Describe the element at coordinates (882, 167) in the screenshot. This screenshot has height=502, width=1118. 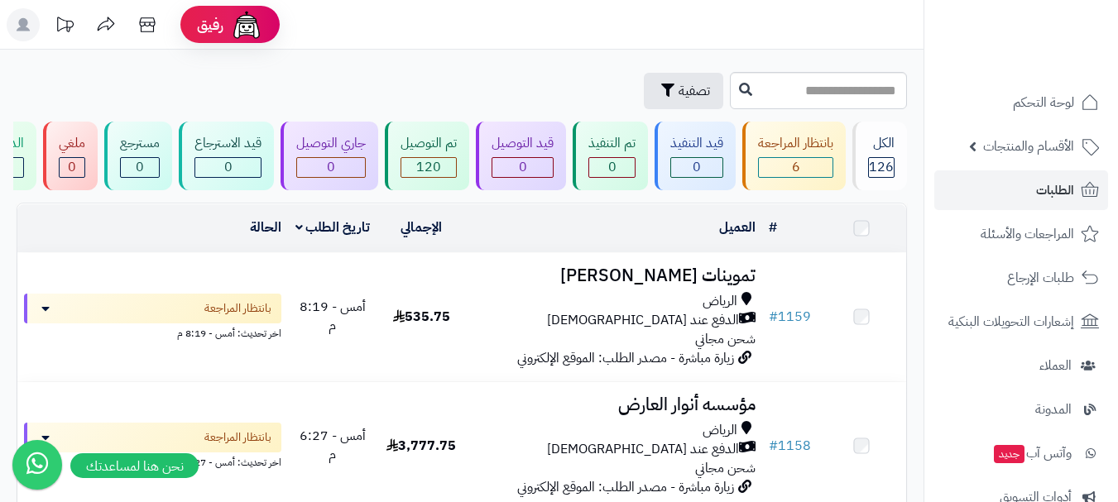
I see `span: 126` at that location.